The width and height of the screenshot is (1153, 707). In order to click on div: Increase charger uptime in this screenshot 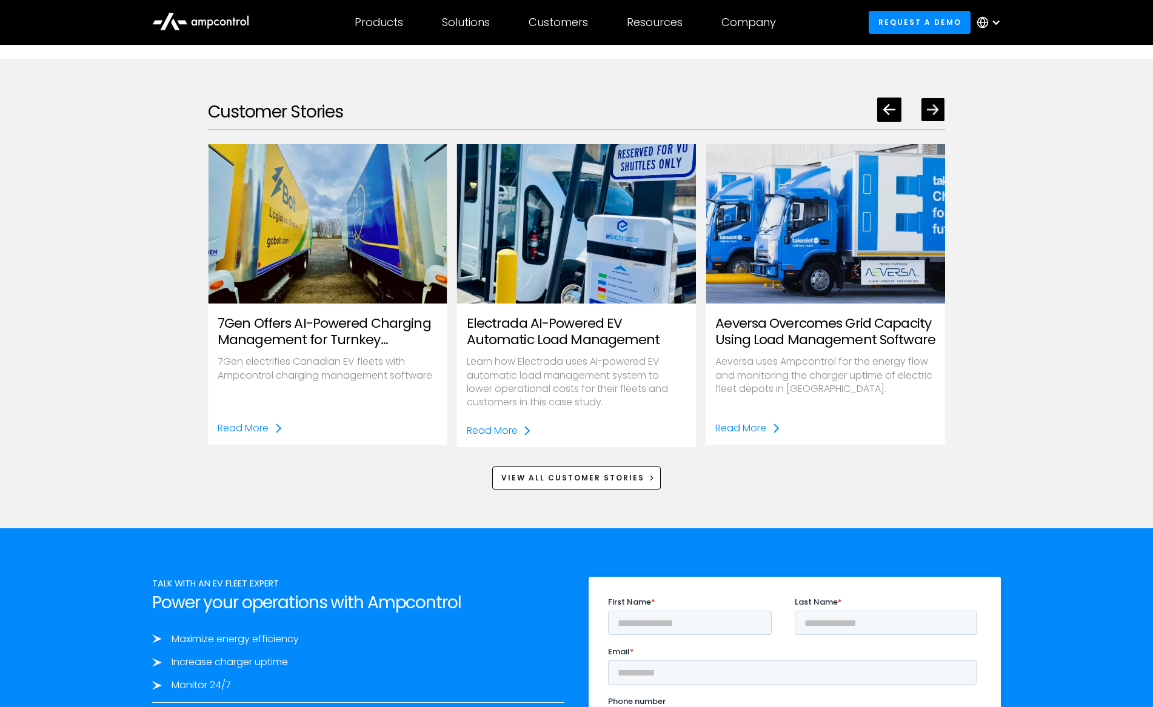, I will do `click(230, 662)`.